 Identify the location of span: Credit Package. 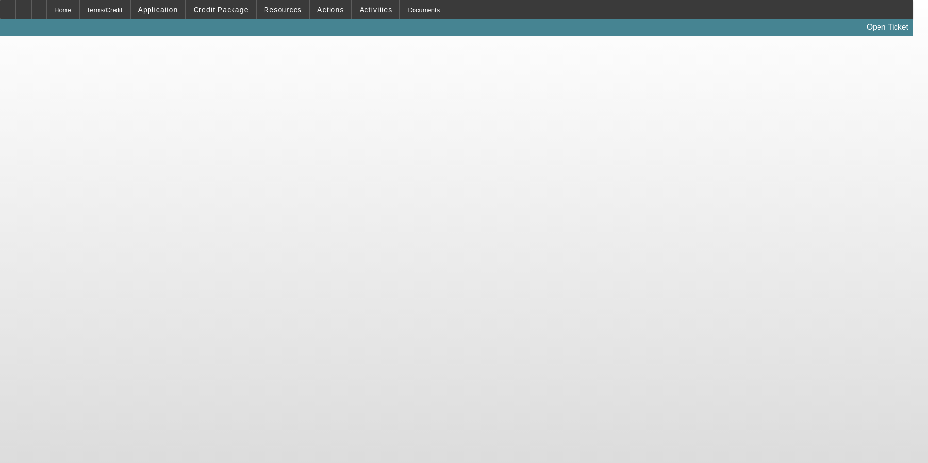
(221, 10).